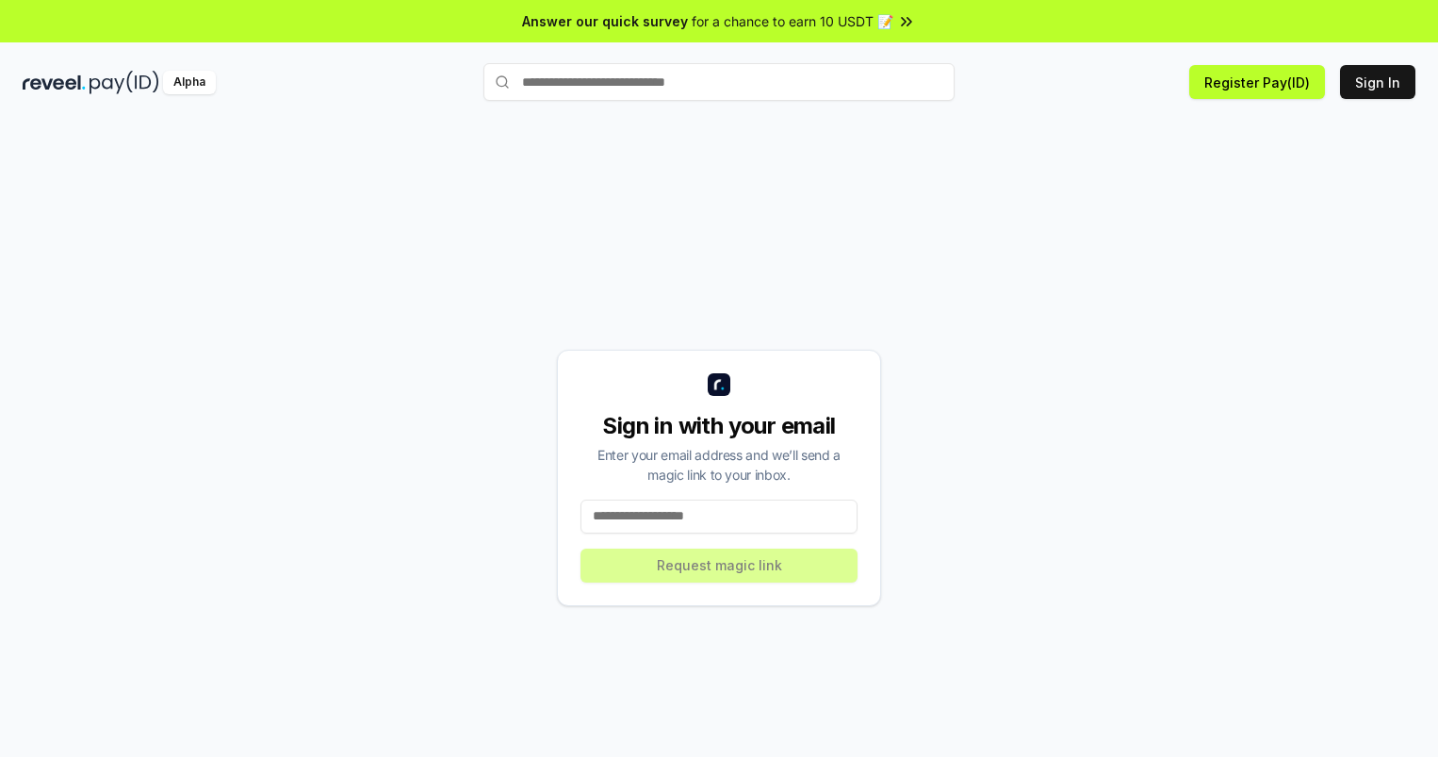  What do you see at coordinates (719, 385) in the screenshot?
I see `img: logo_small` at bounding box center [719, 385].